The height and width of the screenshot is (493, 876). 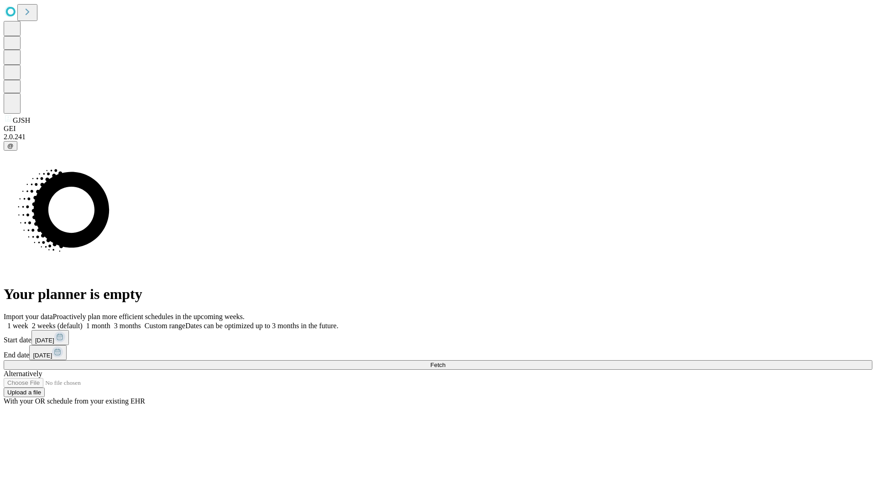 What do you see at coordinates (98, 325) in the screenshot?
I see `span: 1 month` at bounding box center [98, 325].